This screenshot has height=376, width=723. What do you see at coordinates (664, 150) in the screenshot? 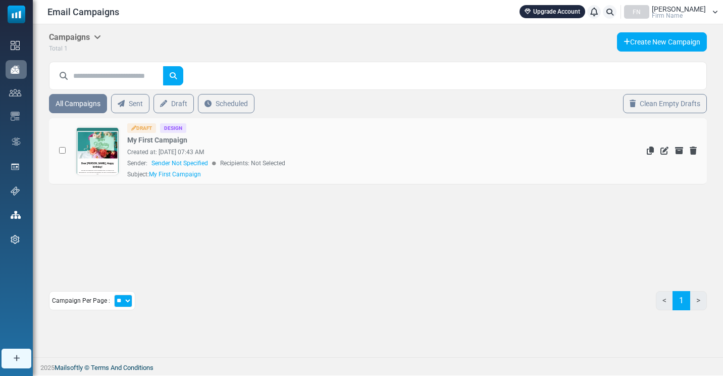
I see `a: Edit` at bounding box center [664, 150].